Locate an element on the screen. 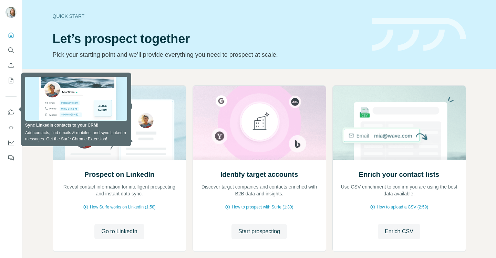 Image resolution: width=496 pixels, height=258 pixels. button: Feedback is located at coordinates (11, 158).